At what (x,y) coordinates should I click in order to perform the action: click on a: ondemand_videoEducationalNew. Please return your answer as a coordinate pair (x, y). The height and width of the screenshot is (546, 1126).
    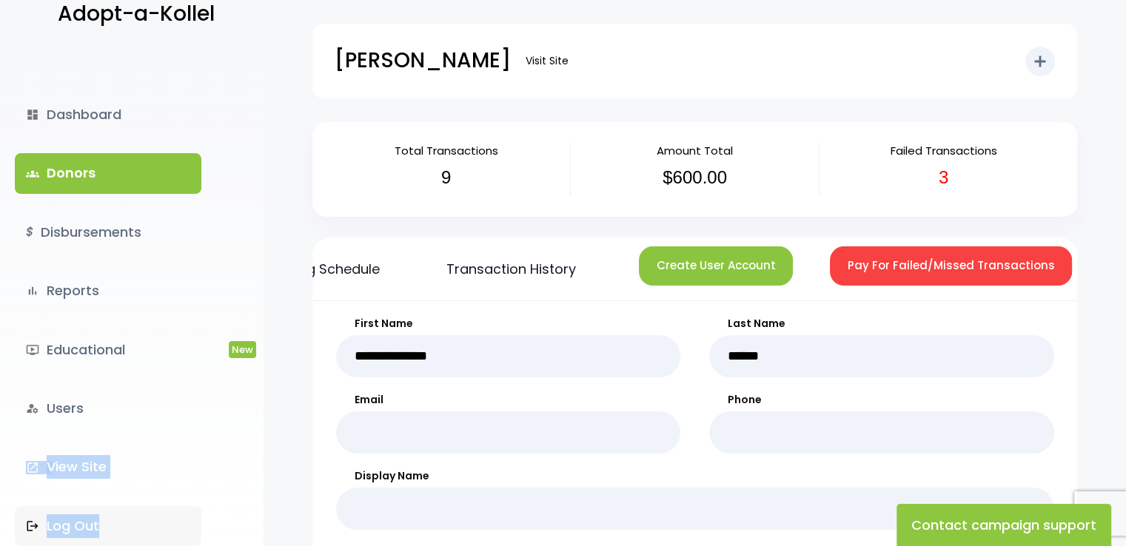
    Looking at the image, I should click on (108, 350).